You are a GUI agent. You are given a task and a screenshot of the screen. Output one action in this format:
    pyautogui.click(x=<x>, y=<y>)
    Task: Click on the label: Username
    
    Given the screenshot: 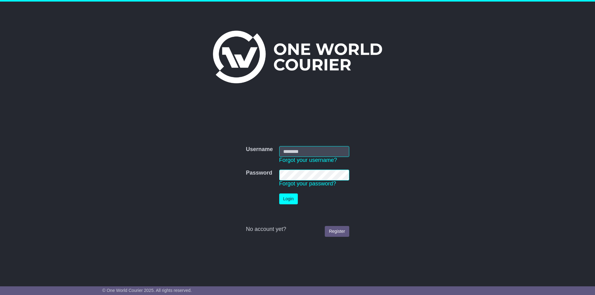 What is the action you would take?
    pyautogui.click(x=259, y=150)
    